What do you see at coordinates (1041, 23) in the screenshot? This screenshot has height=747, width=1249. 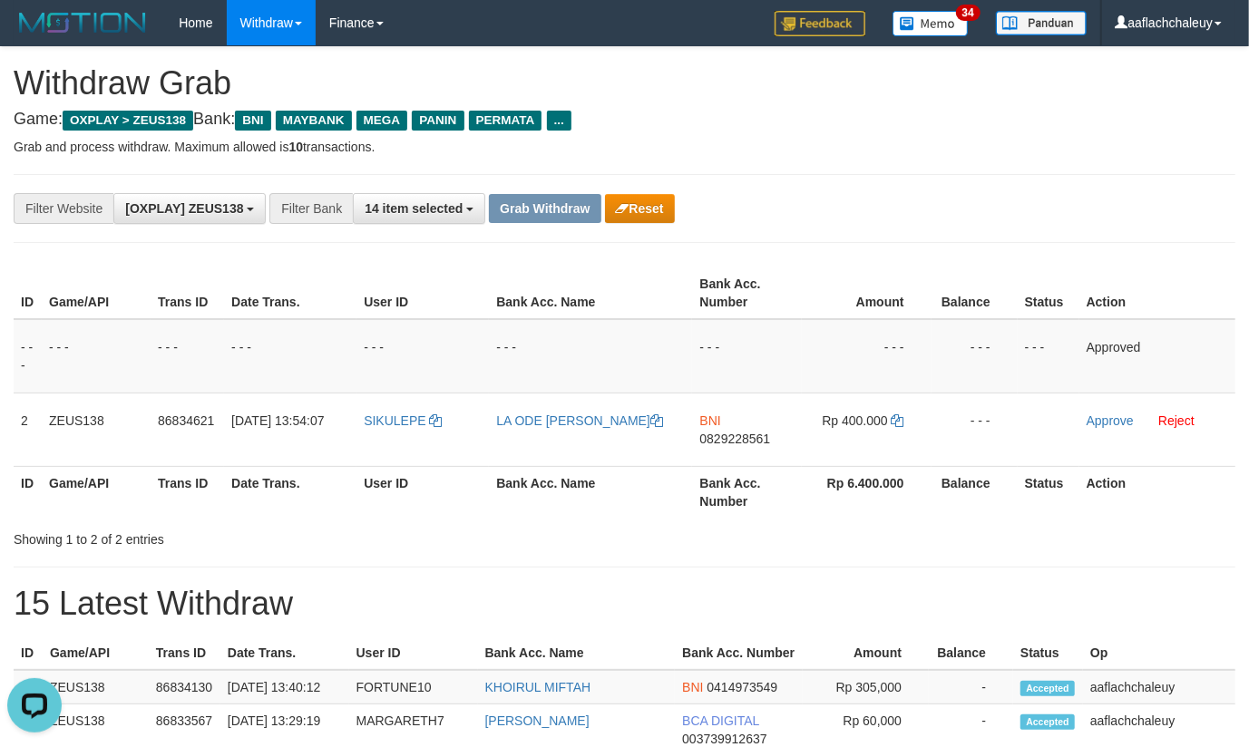 I see `img: panduan.png` at bounding box center [1041, 23].